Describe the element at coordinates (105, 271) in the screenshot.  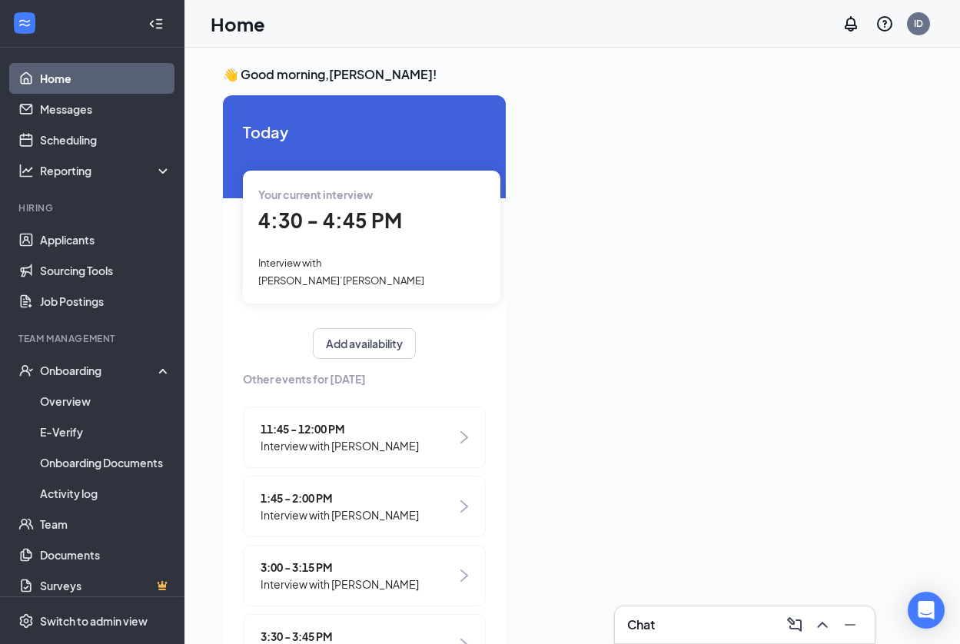
I see `a: Sourcing Tools` at that location.